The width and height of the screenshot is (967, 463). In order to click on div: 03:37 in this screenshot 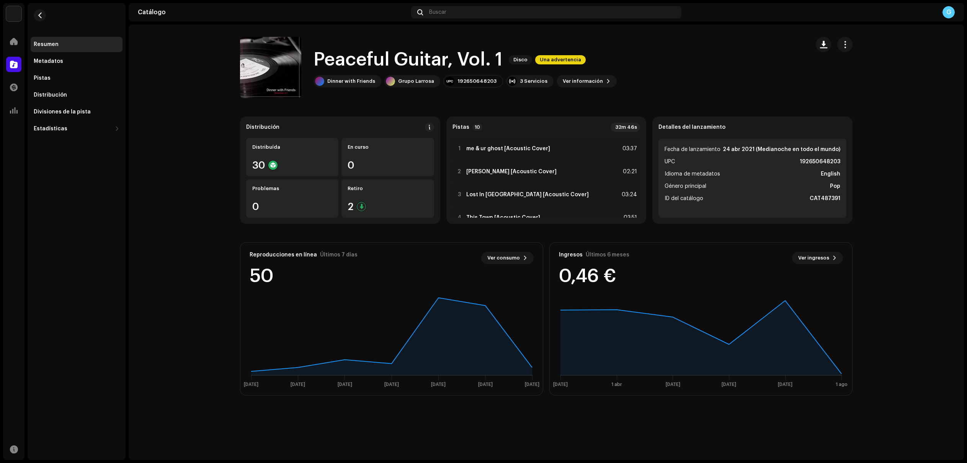, I will do `click(629, 149)`.